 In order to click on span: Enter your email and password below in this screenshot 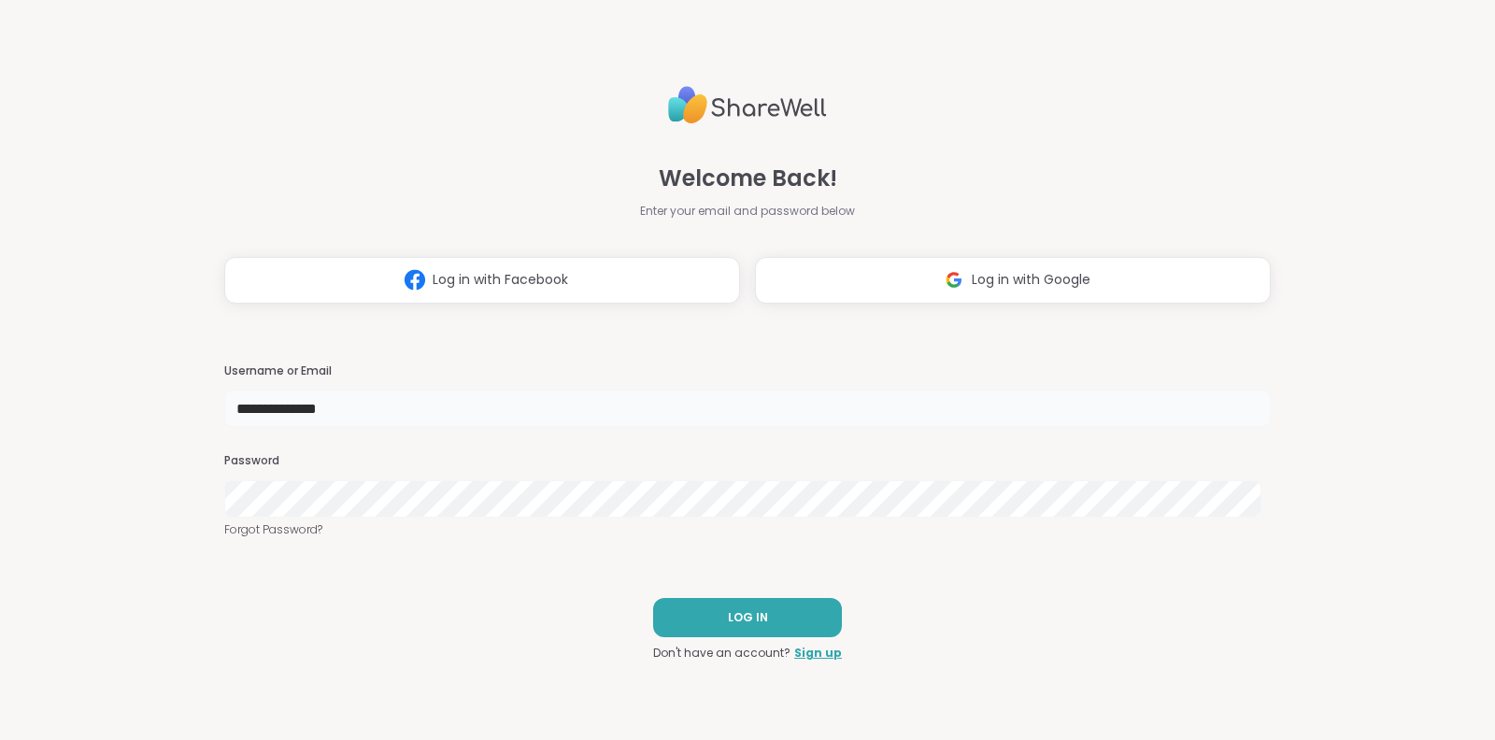, I will do `click(748, 211)`.